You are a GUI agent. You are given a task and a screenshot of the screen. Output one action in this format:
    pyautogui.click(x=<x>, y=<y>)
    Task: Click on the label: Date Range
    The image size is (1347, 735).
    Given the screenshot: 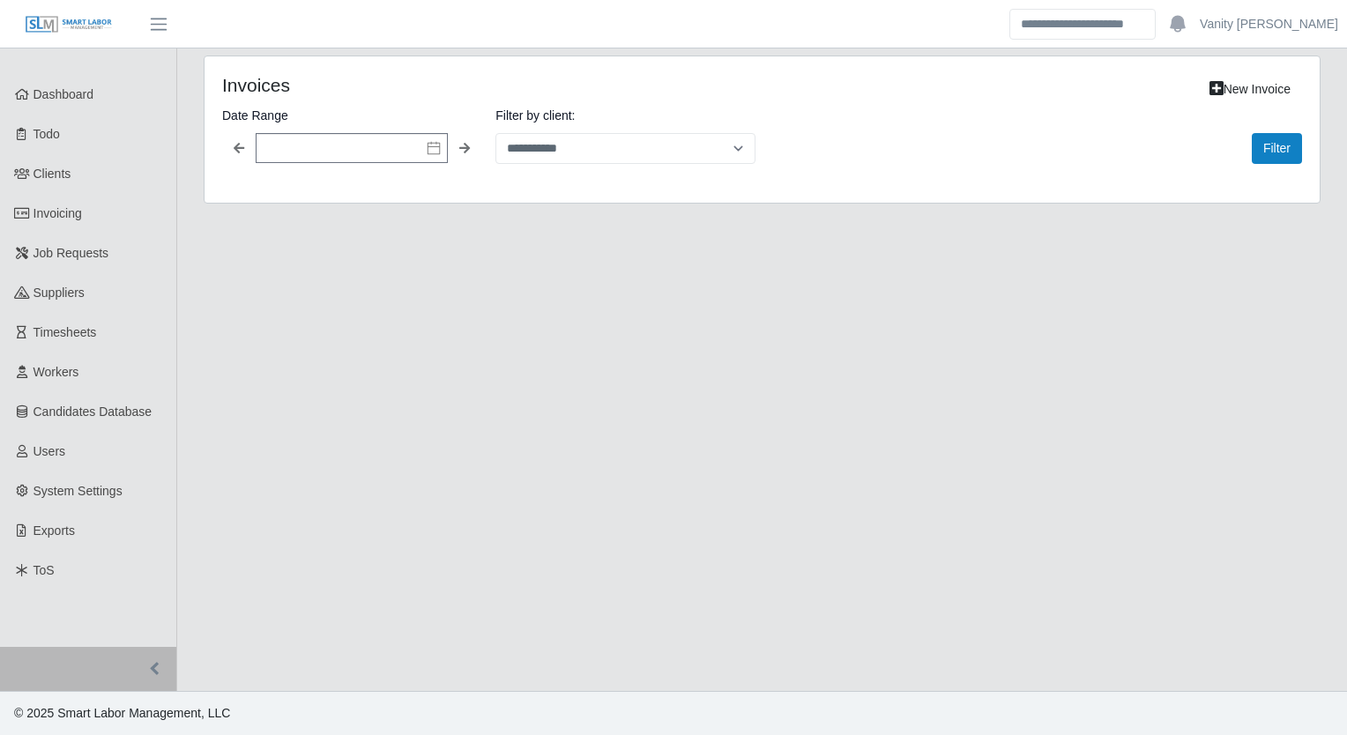 What is the action you would take?
    pyautogui.click(x=352, y=115)
    